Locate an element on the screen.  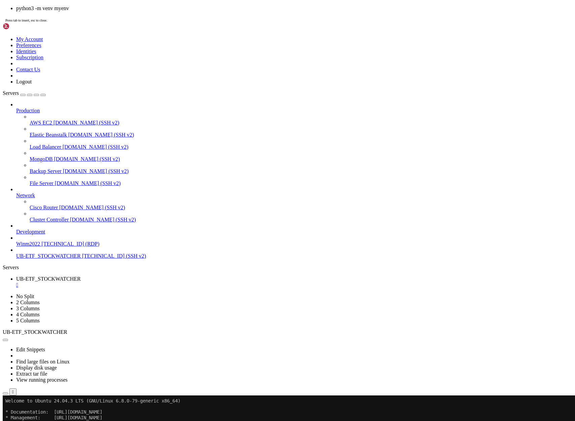
a: Network is located at coordinates (294, 196).